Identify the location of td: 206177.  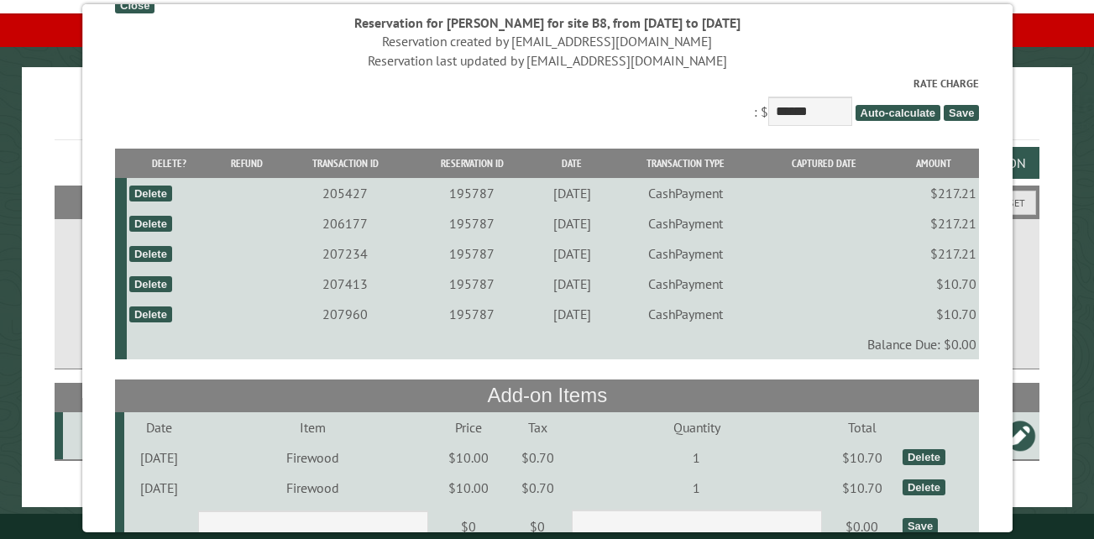
(345, 223).